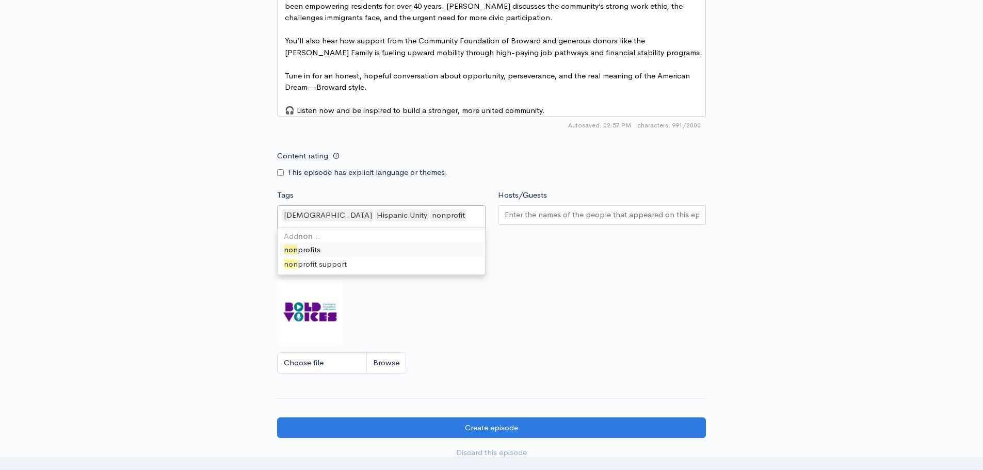 This screenshot has width=983, height=470. What do you see at coordinates (491, 452) in the screenshot?
I see `a: Discard this episode` at bounding box center [491, 452].